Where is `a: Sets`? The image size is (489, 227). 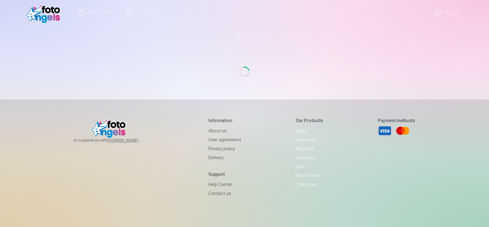
a: Sets is located at coordinates (309, 166).